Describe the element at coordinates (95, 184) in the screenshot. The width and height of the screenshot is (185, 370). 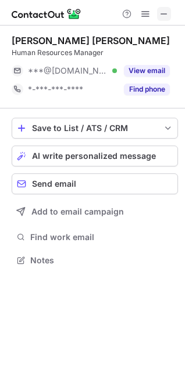
I see `button: Send email` at that location.